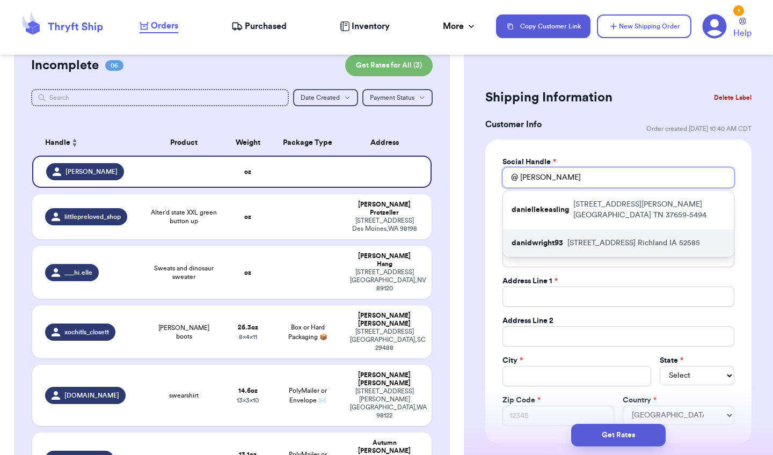  I want to click on span: Purchased, so click(266, 26).